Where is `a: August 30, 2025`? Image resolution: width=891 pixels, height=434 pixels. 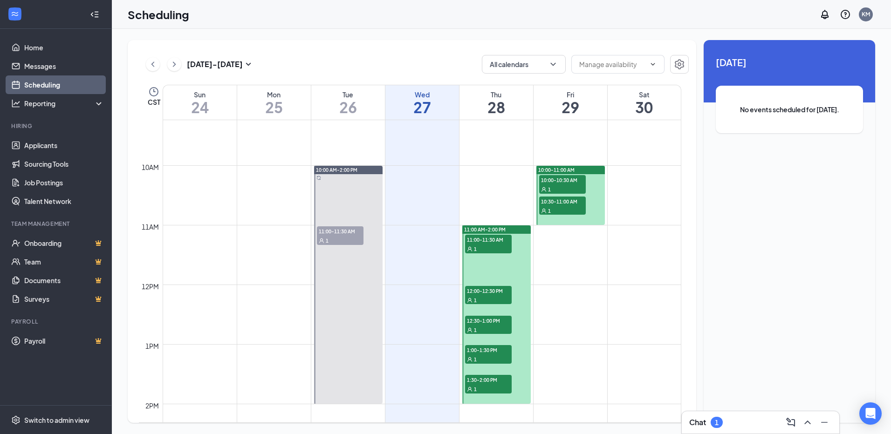
a: August 30, 2025 is located at coordinates (645, 103).